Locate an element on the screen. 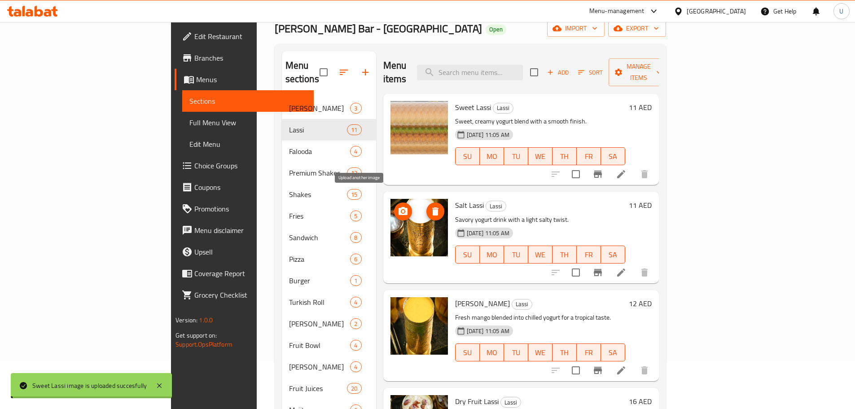 The image size is (855, 409). div: Pizza is located at coordinates (320, 259).